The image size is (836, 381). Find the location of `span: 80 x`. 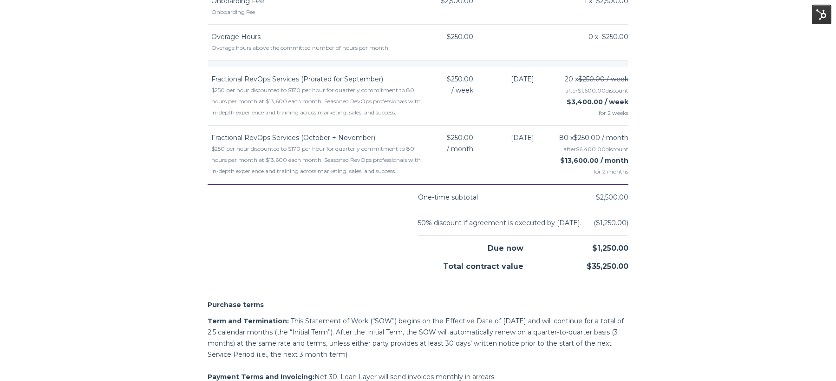

span: 80 x is located at coordinates (594, 138).